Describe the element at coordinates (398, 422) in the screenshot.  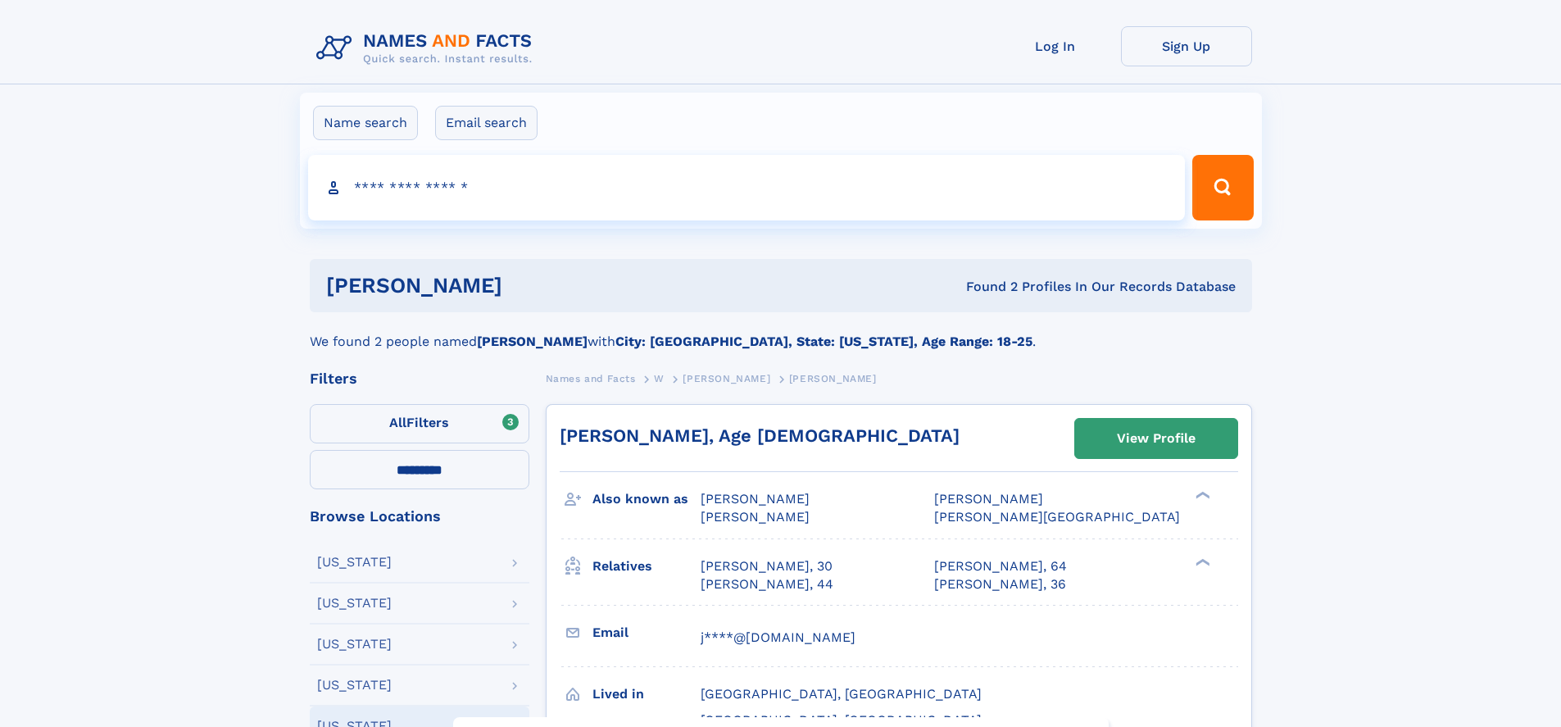
I see `span: All` at that location.